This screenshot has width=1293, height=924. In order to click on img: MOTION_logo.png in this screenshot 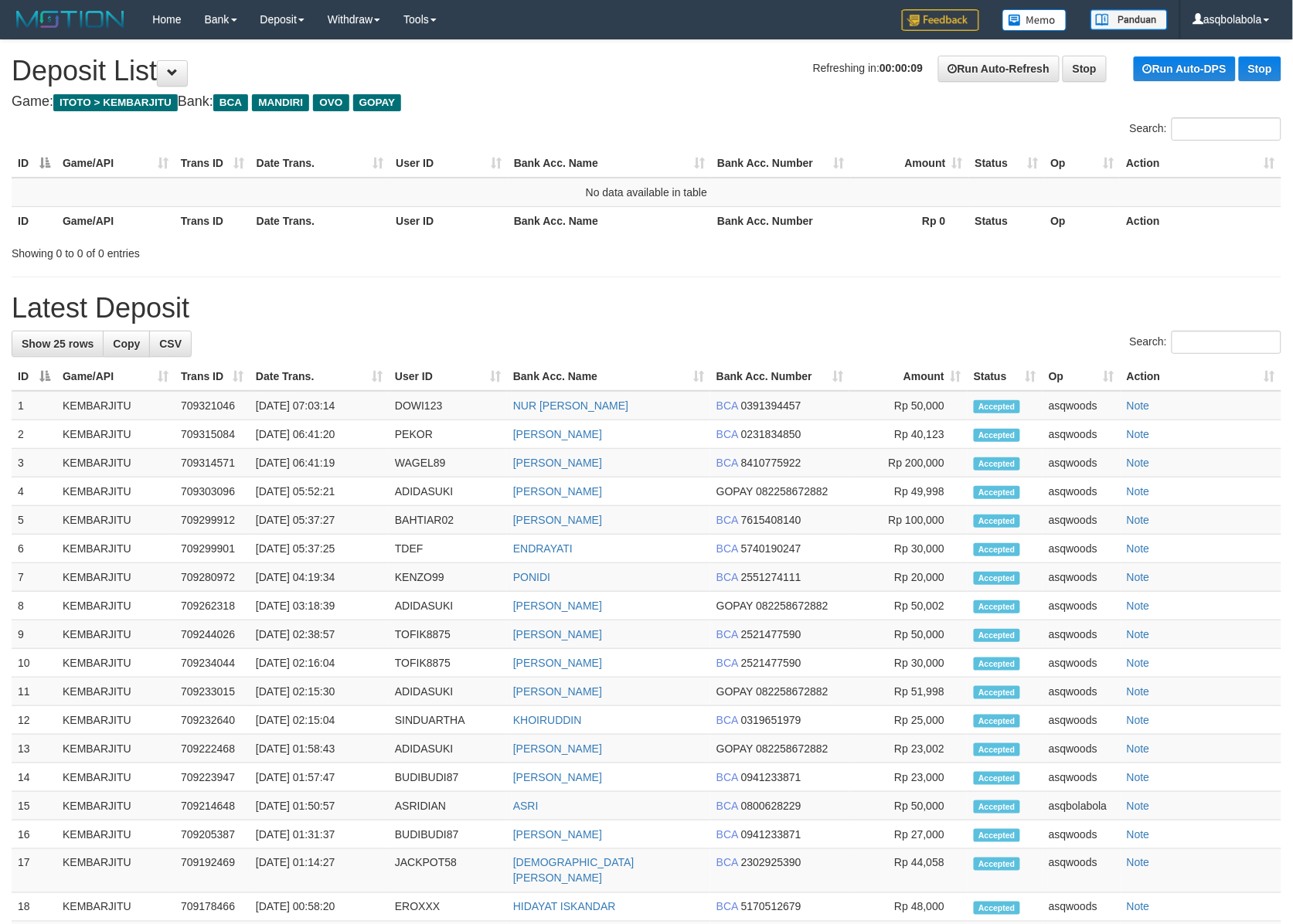, I will do `click(71, 19)`.